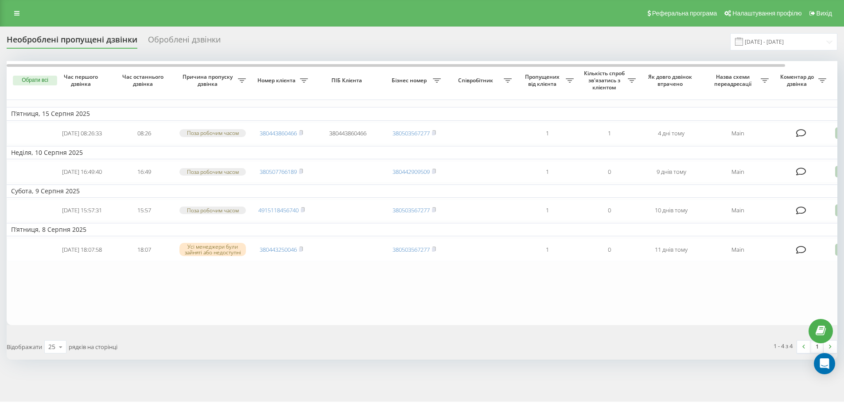 The image size is (844, 403). What do you see at coordinates (477, 81) in the screenshot?
I see `span: Співробітник` at bounding box center [477, 81].